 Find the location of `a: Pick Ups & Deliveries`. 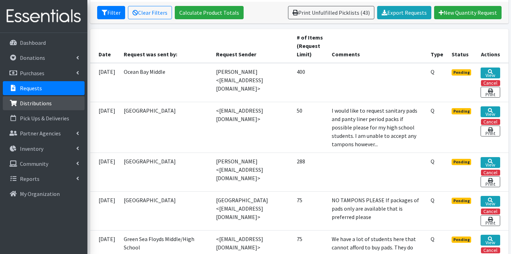

a: Pick Ups & Deliveries is located at coordinates (44, 118).